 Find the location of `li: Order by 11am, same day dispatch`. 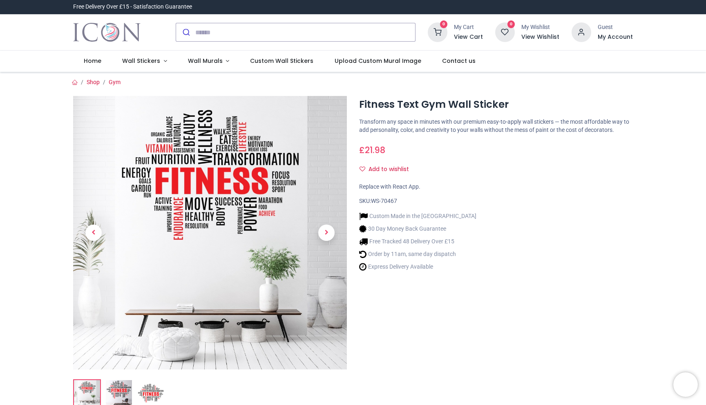

li: Order by 11am, same day dispatch is located at coordinates (418, 254).